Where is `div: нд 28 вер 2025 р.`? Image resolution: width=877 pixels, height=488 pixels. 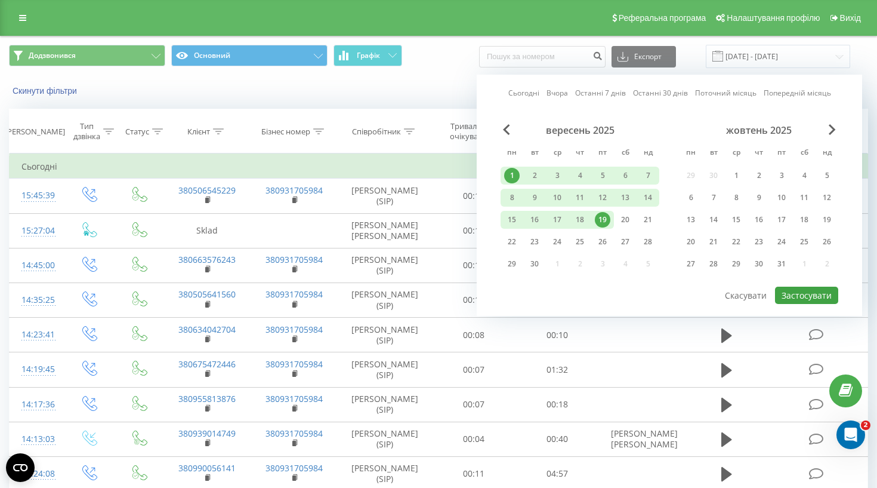
div: нд 28 вер 2025 р. is located at coordinates (648, 242).